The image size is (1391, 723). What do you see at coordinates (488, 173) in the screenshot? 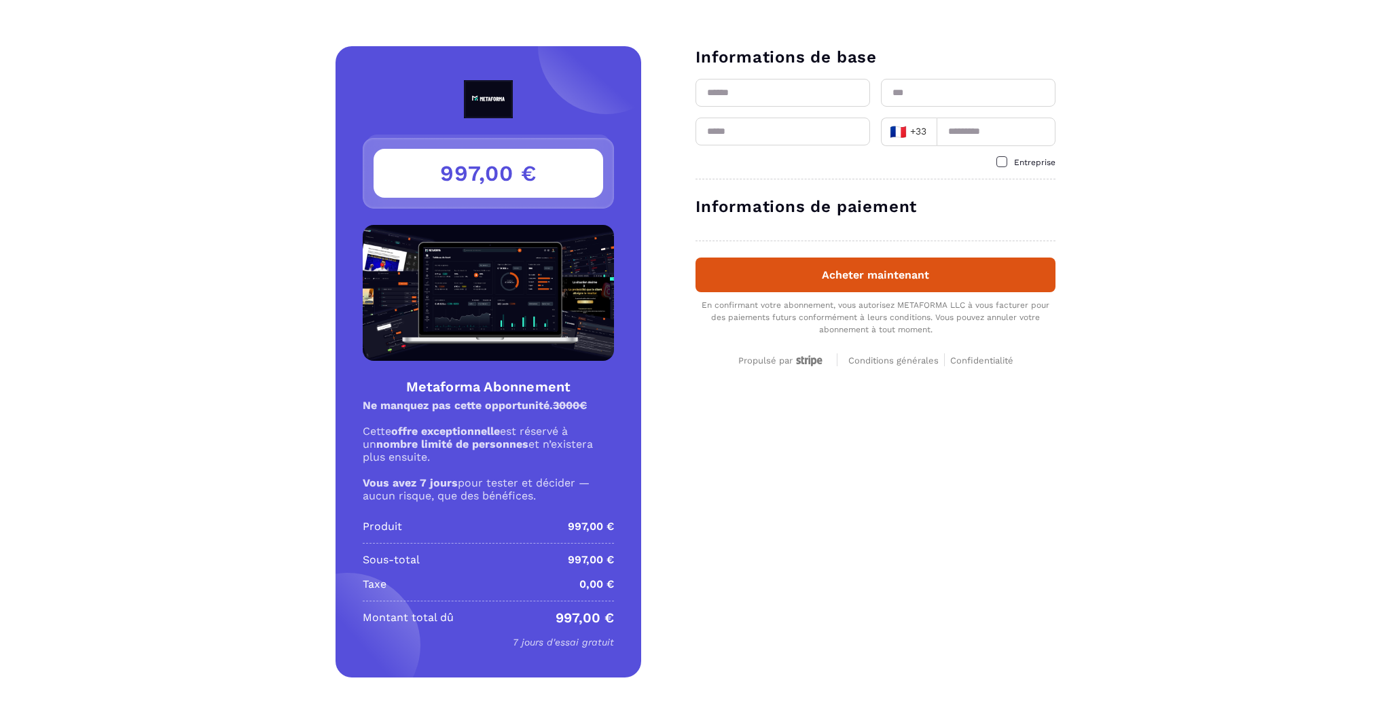
I see `h3: 997,00 €` at bounding box center [488, 173].